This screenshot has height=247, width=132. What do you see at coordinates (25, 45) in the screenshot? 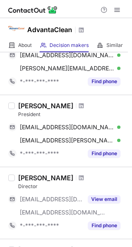
I see `span: About` at bounding box center [25, 45].